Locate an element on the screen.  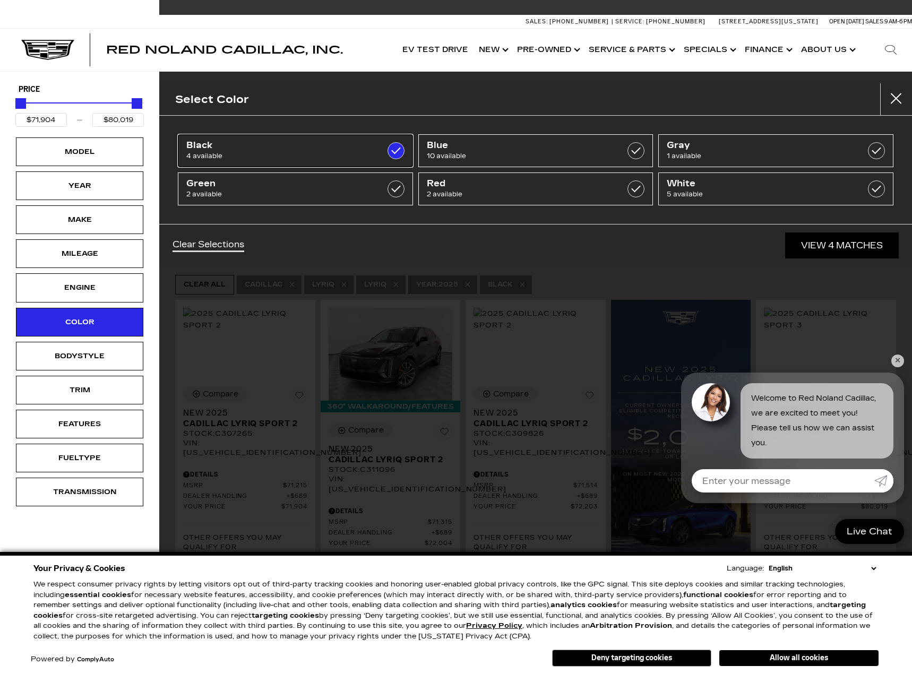
span: Red Noland Cadillac, Inc. is located at coordinates (225, 50).